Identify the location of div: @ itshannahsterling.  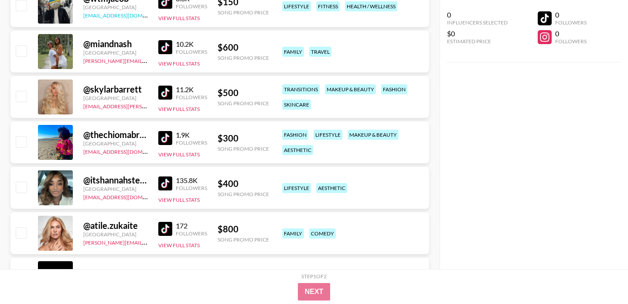
(116, 180).